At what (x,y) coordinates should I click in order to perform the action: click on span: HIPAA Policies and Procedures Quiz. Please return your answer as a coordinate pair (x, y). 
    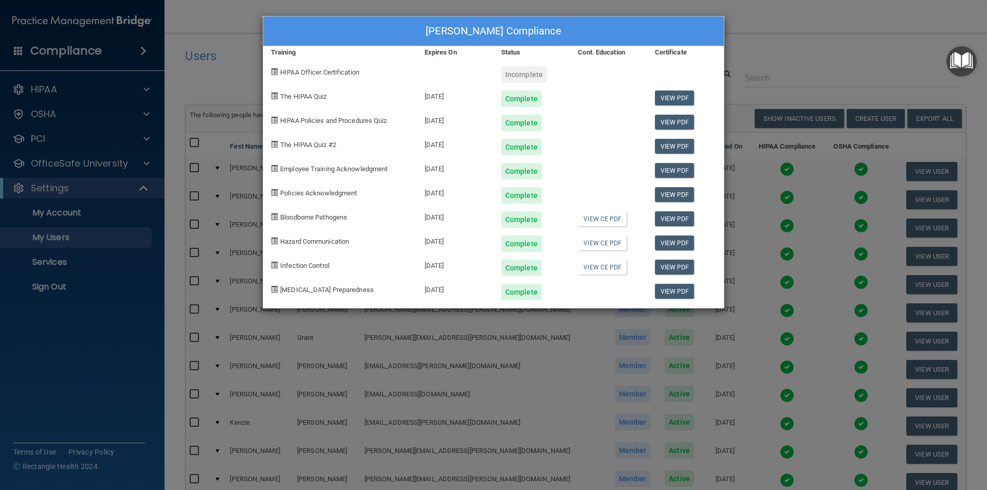
    Looking at the image, I should click on (333, 120).